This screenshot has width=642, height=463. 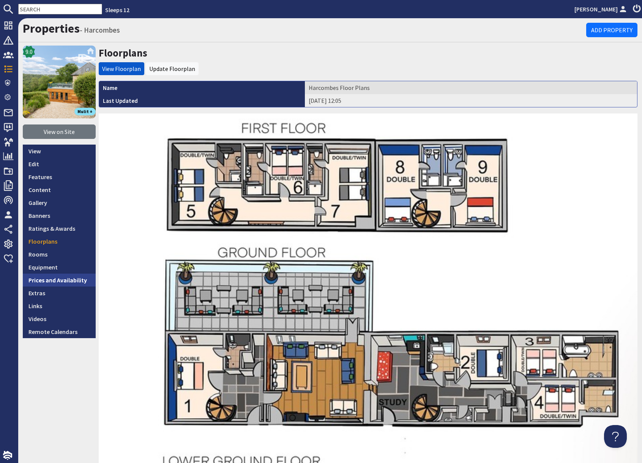 What do you see at coordinates (202, 88) in the screenshot?
I see `th: Name` at bounding box center [202, 88].